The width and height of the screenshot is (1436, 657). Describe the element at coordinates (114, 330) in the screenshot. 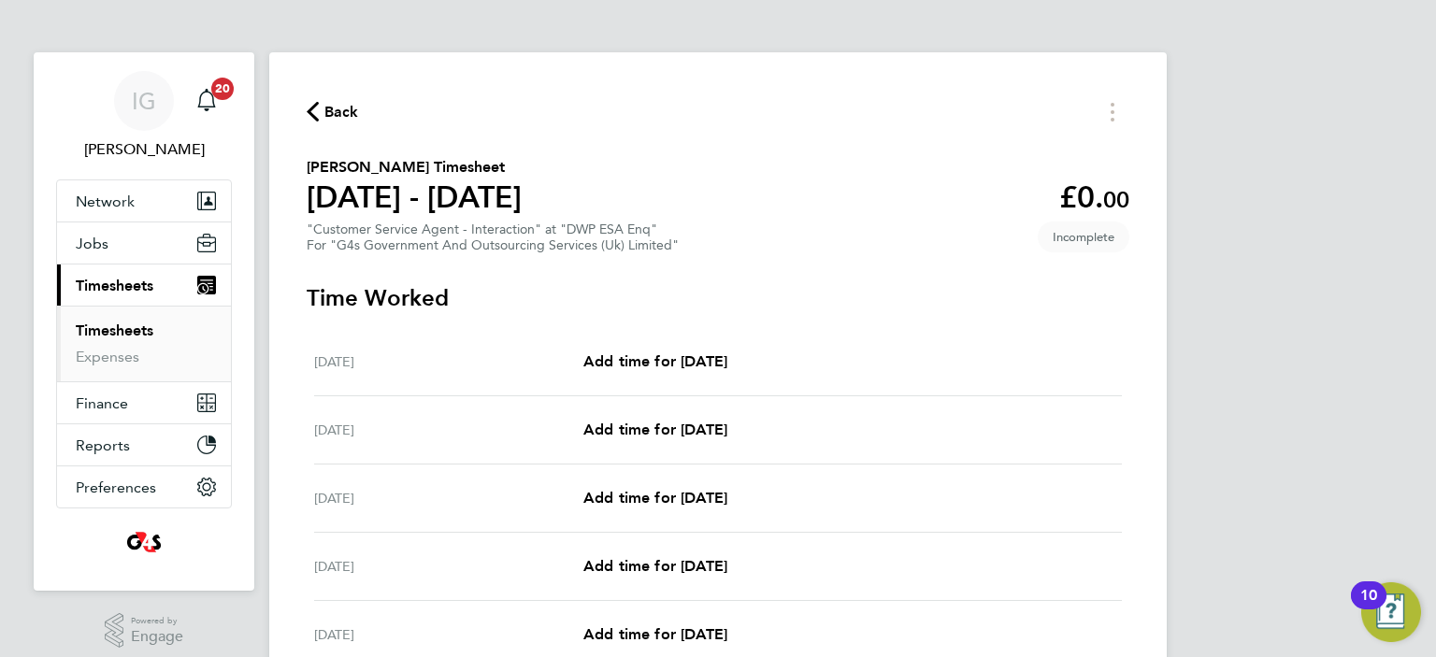

I see `a: Timesheets` at that location.